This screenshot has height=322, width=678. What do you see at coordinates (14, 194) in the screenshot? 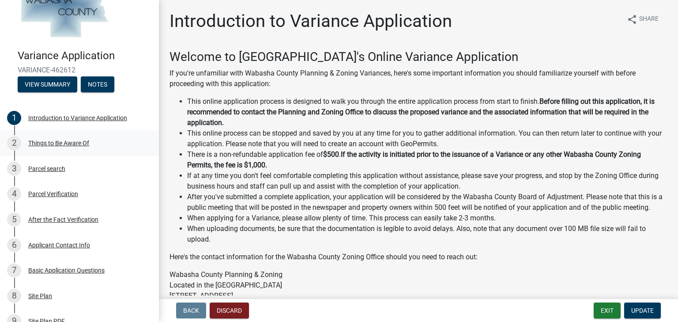
I see `div: 4` at bounding box center [14, 194].